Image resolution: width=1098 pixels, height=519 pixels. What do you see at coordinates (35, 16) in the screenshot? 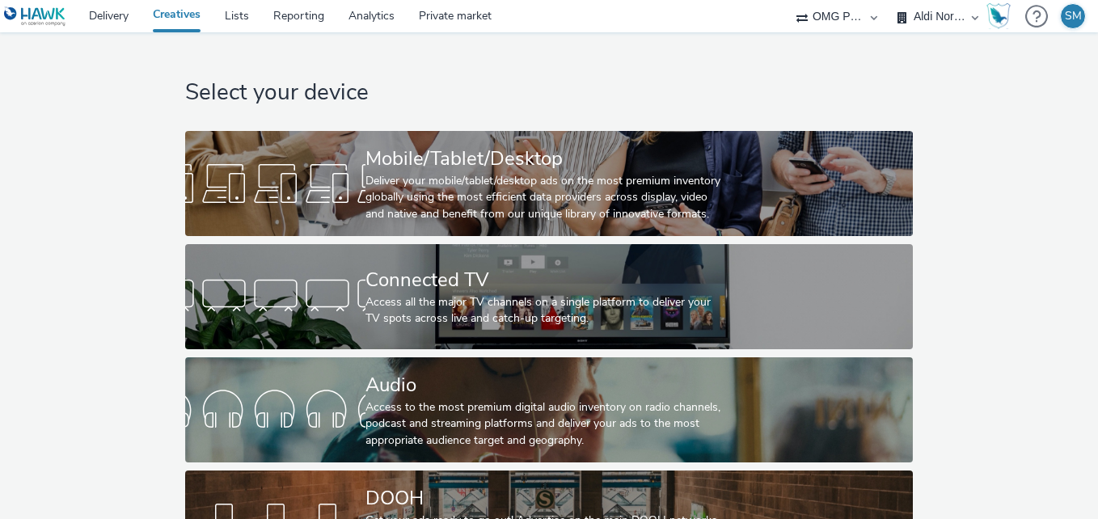
I see `img: undefined Logo` at bounding box center [35, 16].